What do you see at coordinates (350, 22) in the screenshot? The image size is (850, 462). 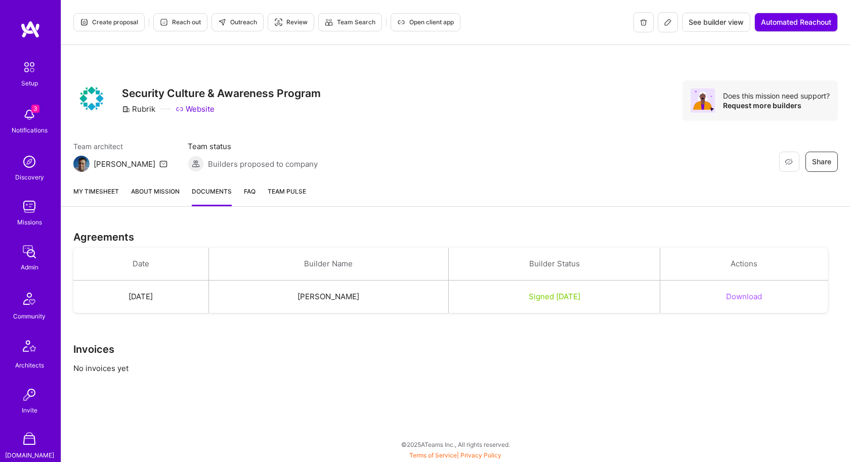 I see `button: Team Search` at bounding box center [350, 22].